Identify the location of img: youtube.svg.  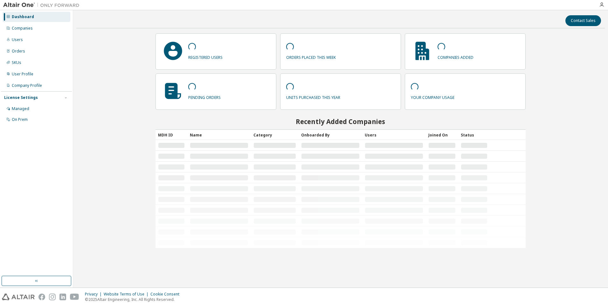
(74, 297).